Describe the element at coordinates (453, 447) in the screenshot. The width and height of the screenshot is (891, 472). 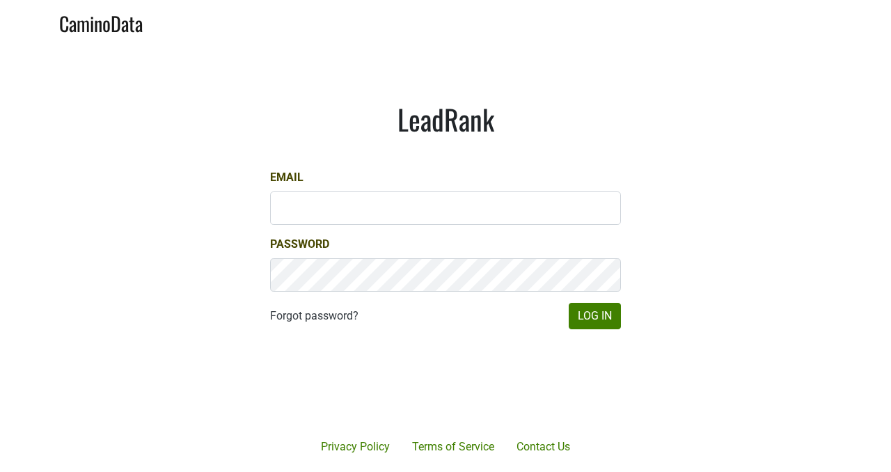
I see `a: Terms of Service` at that location.